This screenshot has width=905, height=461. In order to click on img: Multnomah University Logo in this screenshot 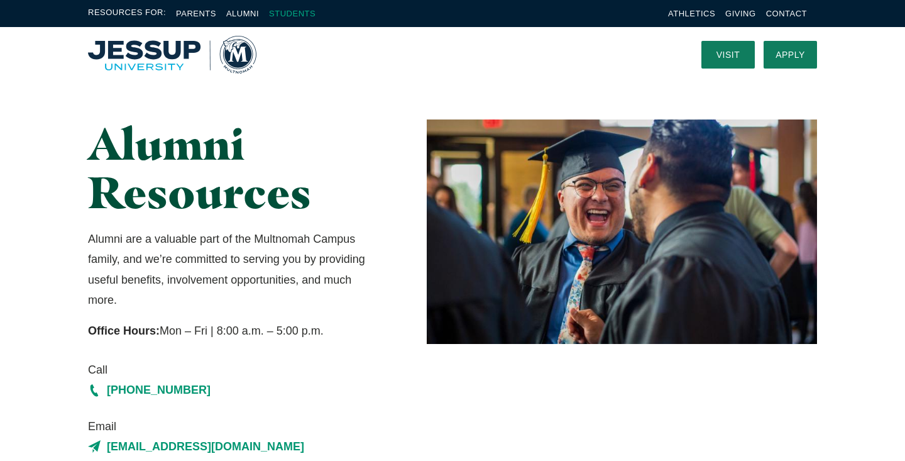, I will do `click(172, 55)`.